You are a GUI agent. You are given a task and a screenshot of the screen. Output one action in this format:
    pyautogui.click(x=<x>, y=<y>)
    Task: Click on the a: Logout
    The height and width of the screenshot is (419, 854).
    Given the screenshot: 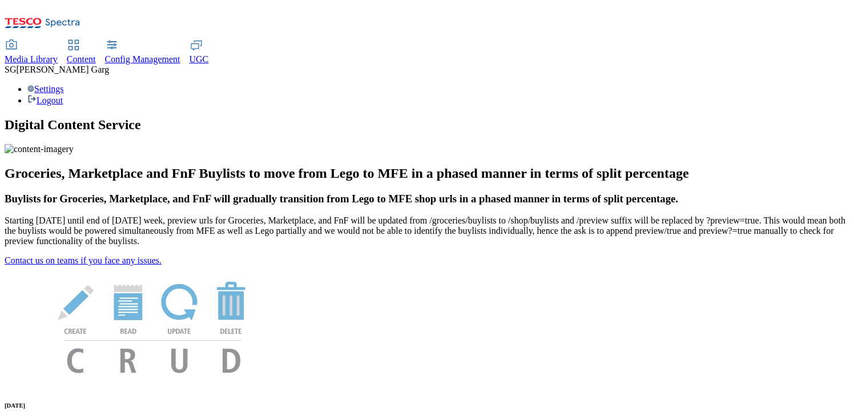 What is the action you would take?
    pyautogui.click(x=45, y=100)
    